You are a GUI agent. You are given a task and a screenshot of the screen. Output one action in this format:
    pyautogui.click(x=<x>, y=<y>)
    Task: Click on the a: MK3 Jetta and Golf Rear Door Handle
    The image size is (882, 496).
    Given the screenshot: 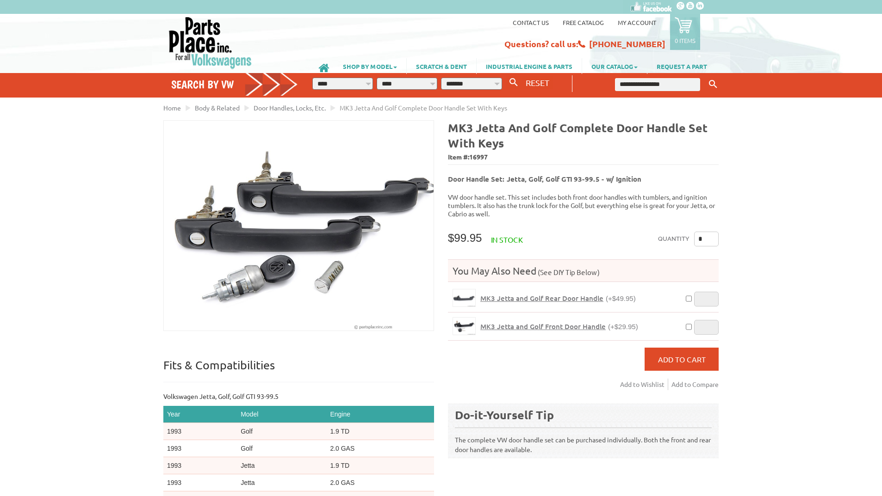 What is the action you would take?
    pyautogui.click(x=464, y=298)
    